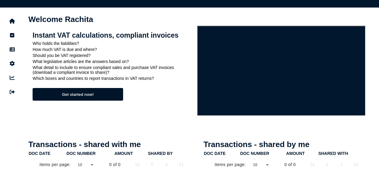 The height and width of the screenshot is (179, 379). What do you see at coordinates (12, 50) in the screenshot?
I see `i: Data manager` at bounding box center [12, 50].